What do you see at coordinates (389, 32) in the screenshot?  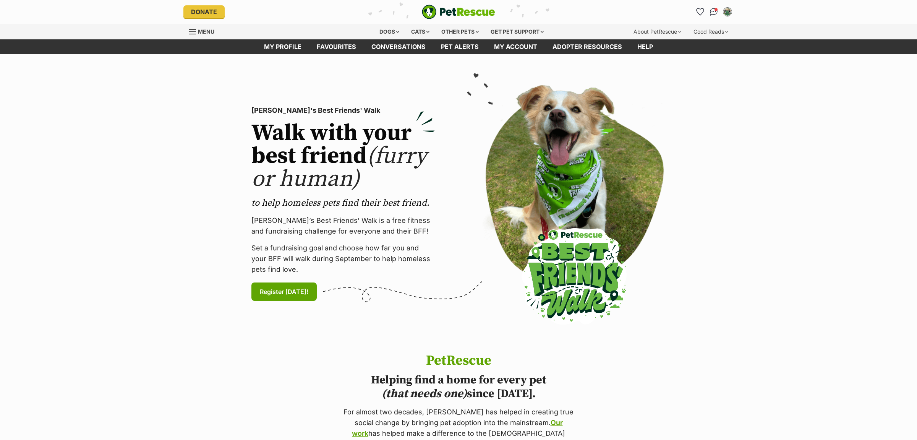 I see `div: Dogs` at bounding box center [389, 32].